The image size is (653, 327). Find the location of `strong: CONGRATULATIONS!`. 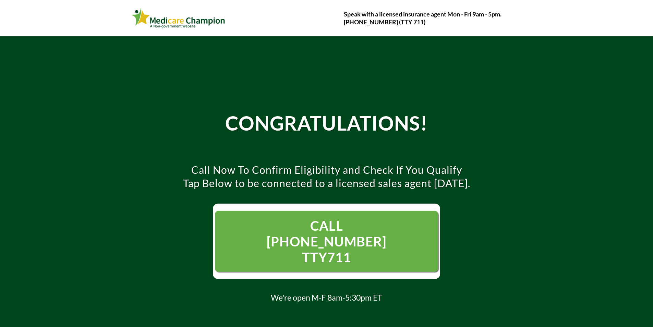

strong: CONGRATULATIONS! is located at coordinates (327, 123).